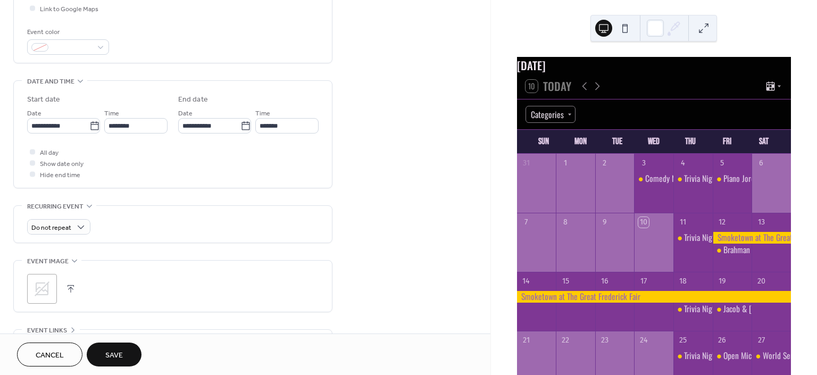 This screenshot has height=375, width=817. Describe the element at coordinates (733, 309) in the screenshot. I see `div: Jacob & Kristen` at that location.